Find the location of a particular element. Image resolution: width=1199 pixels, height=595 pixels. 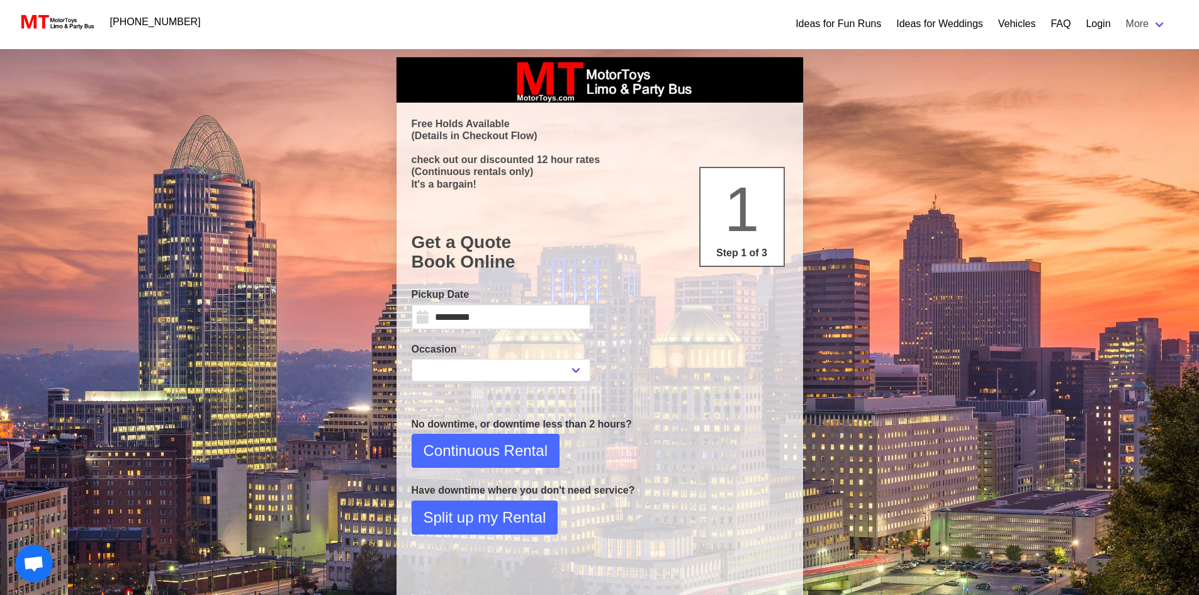

span: Split up my Rental is located at coordinates (485, 518).